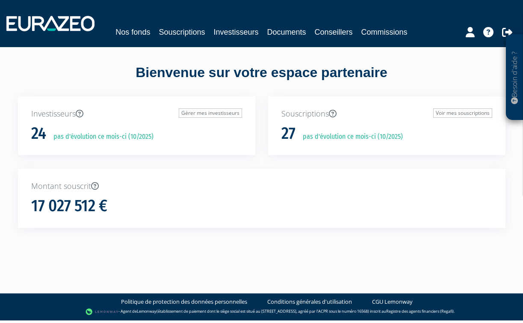  Describe the element at coordinates (147, 311) in the screenshot. I see `a: Lemonway` at that location.